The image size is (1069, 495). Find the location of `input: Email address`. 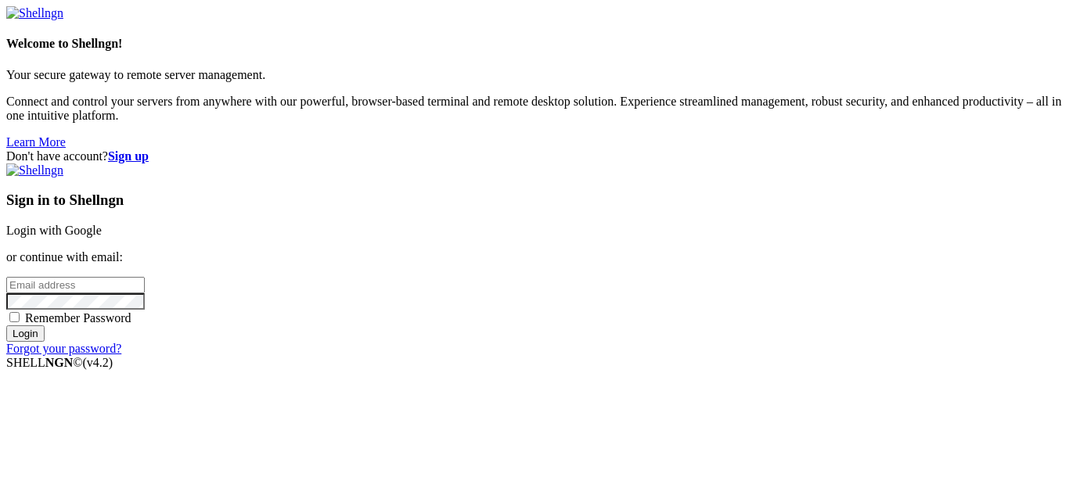

input: Email address is located at coordinates (75, 285).